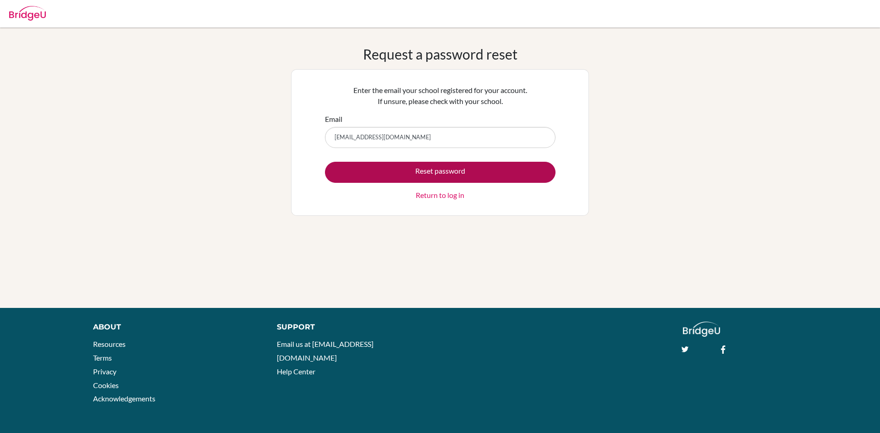 Image resolution: width=880 pixels, height=433 pixels. Describe the element at coordinates (102, 358) in the screenshot. I see `a: Terms` at that location.